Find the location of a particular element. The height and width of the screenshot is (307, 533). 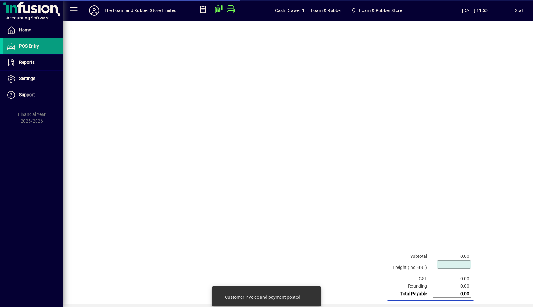

a: Support is located at coordinates (33, 95).